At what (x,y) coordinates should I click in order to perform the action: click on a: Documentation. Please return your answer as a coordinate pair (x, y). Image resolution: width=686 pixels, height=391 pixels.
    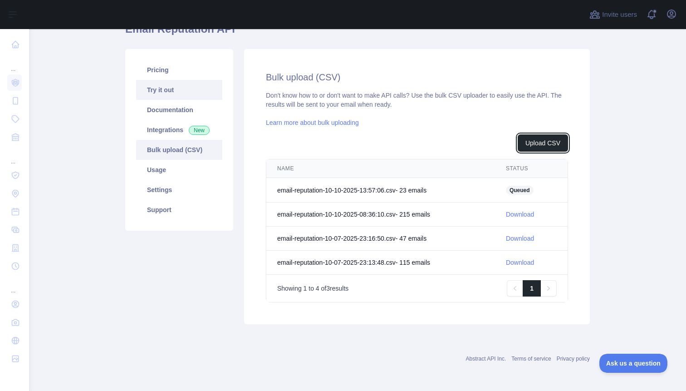
    Looking at the image, I should click on (179, 110).